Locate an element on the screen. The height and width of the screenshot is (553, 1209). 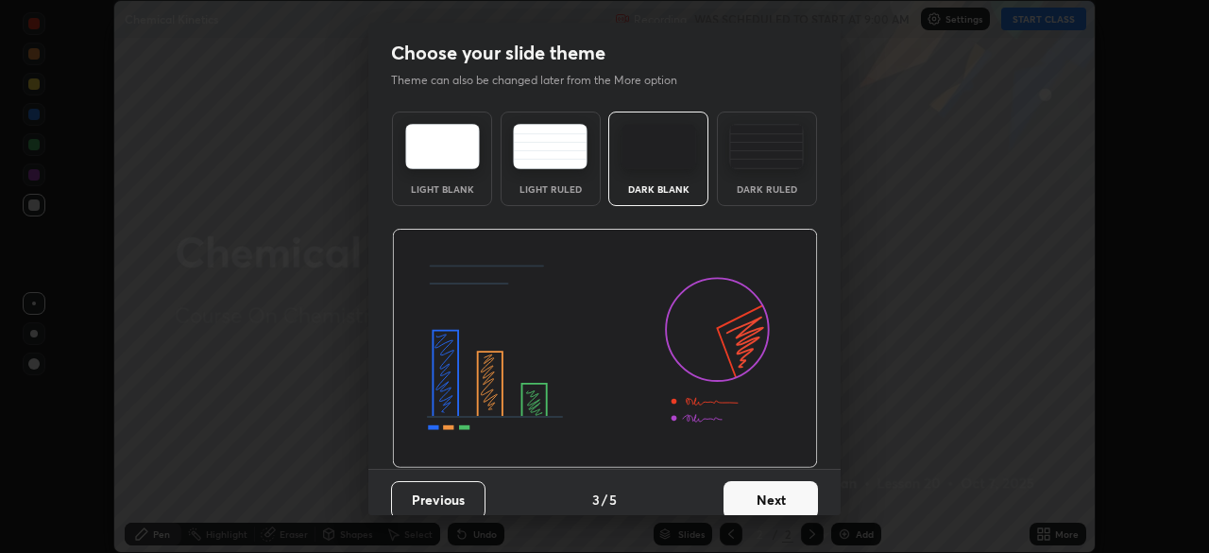
button: Next is located at coordinates (771, 500).